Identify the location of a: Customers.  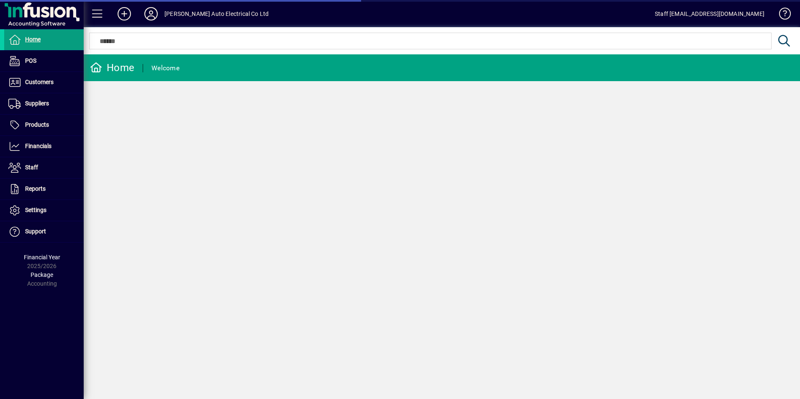
(44, 82).